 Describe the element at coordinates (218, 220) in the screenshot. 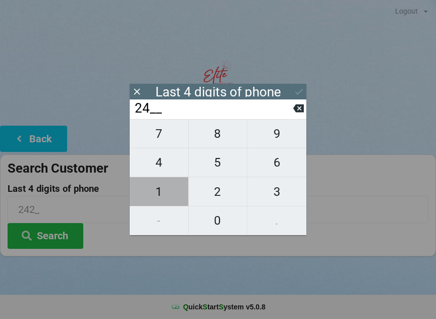

I see `span: 0` at that location.